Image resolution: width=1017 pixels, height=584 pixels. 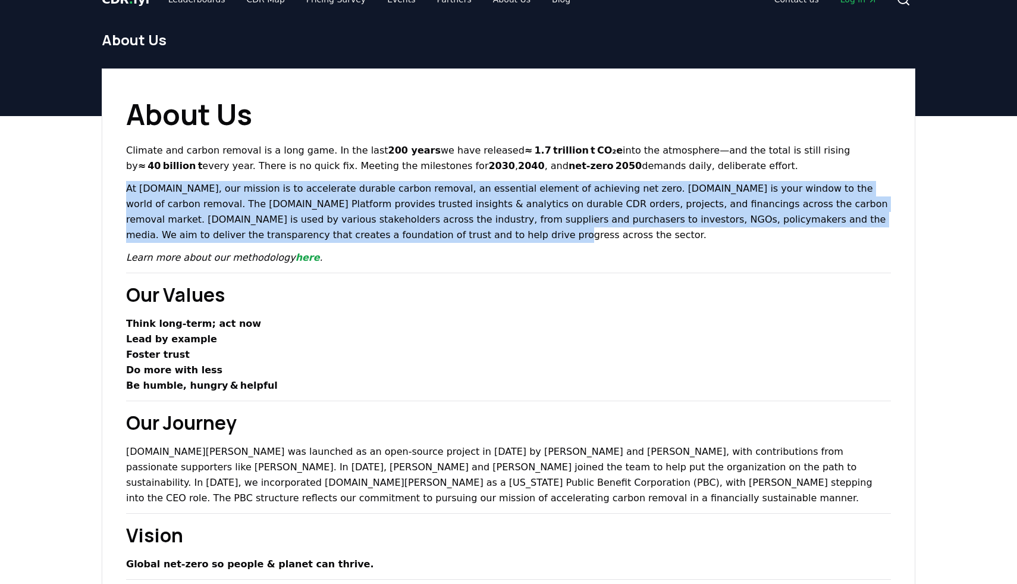 What do you see at coordinates (170, 165) in the screenshot?
I see `strong: ≈ 40 billion t` at bounding box center [170, 165].